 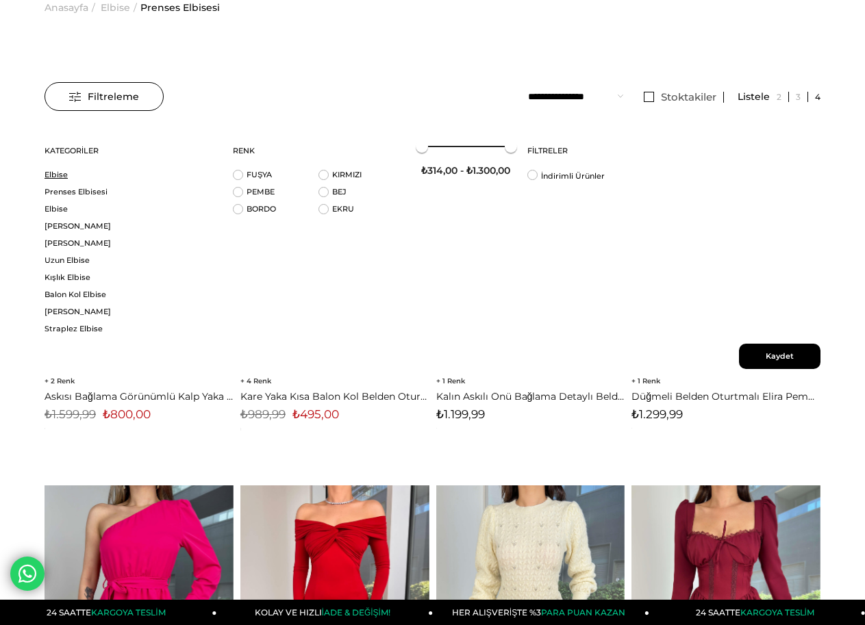 I want to click on a: Uzun Elbise, so click(x=130, y=260).